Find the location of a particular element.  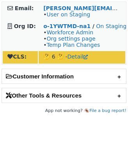

a: Temp Plan Changes is located at coordinates (73, 45).